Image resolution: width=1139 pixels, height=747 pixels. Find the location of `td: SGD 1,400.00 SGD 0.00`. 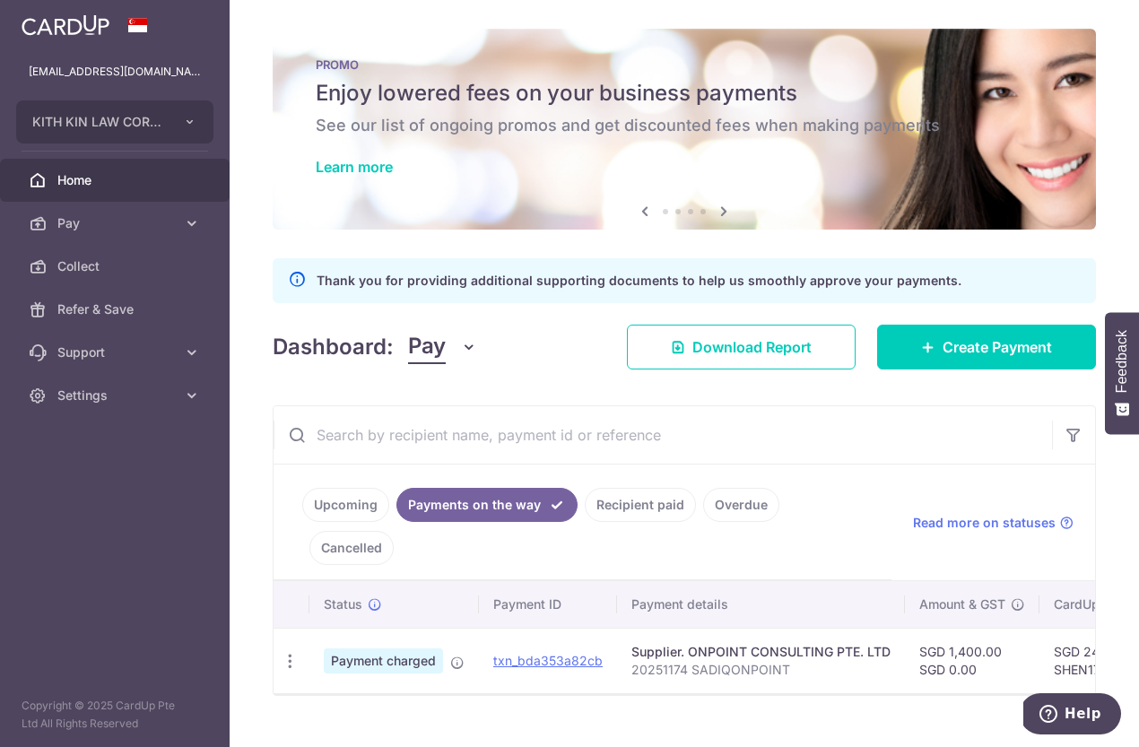

td: SGD 1,400.00 SGD 0.00 is located at coordinates (972, 660).